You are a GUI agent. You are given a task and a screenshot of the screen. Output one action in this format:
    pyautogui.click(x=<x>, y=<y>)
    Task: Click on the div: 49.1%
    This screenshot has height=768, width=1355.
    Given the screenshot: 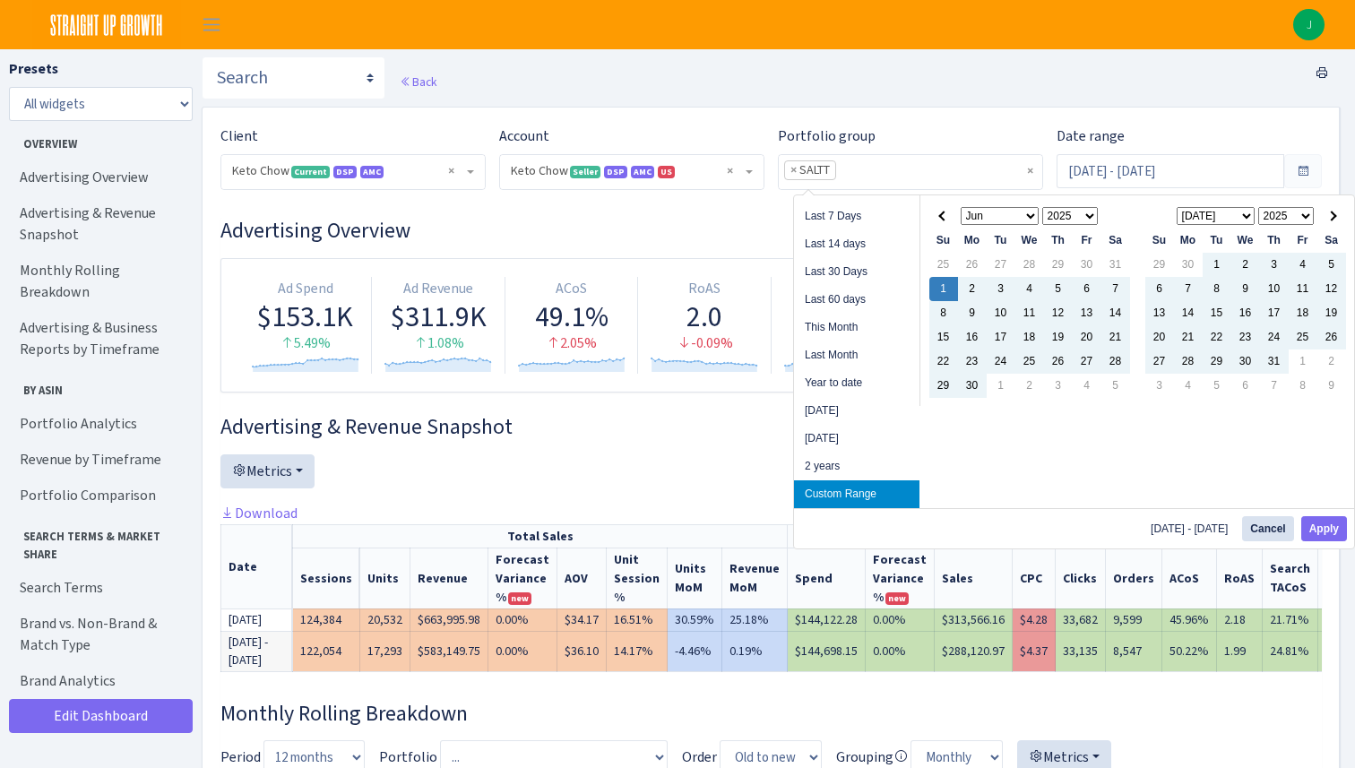 What is the action you would take?
    pyautogui.click(x=572, y=316)
    